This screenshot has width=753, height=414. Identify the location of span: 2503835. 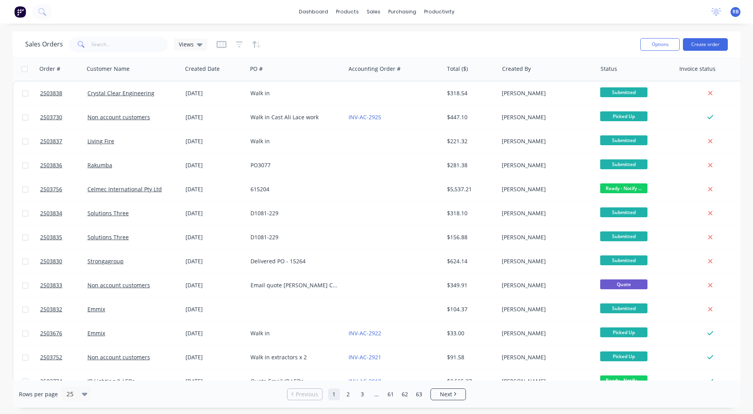
(51, 237).